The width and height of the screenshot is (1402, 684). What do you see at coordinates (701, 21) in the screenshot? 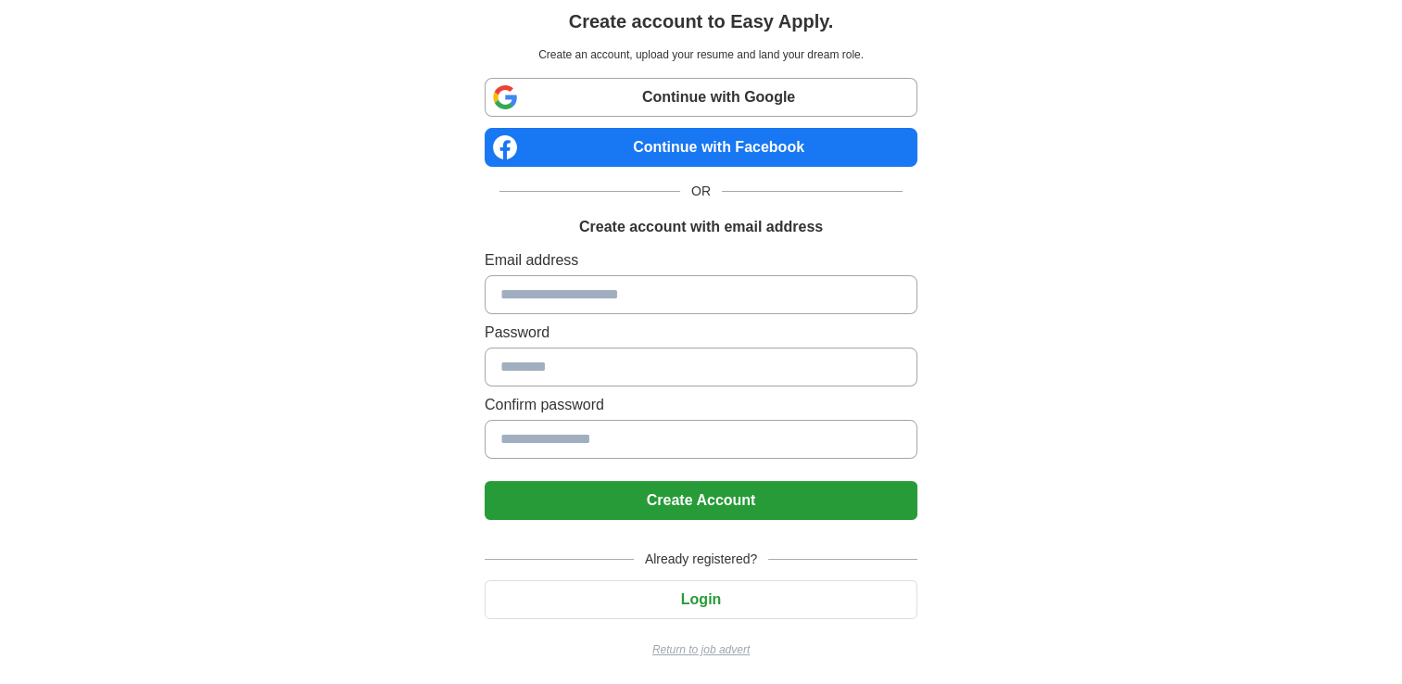
I see `h1: Create account to Easy Apply.` at bounding box center [701, 21].